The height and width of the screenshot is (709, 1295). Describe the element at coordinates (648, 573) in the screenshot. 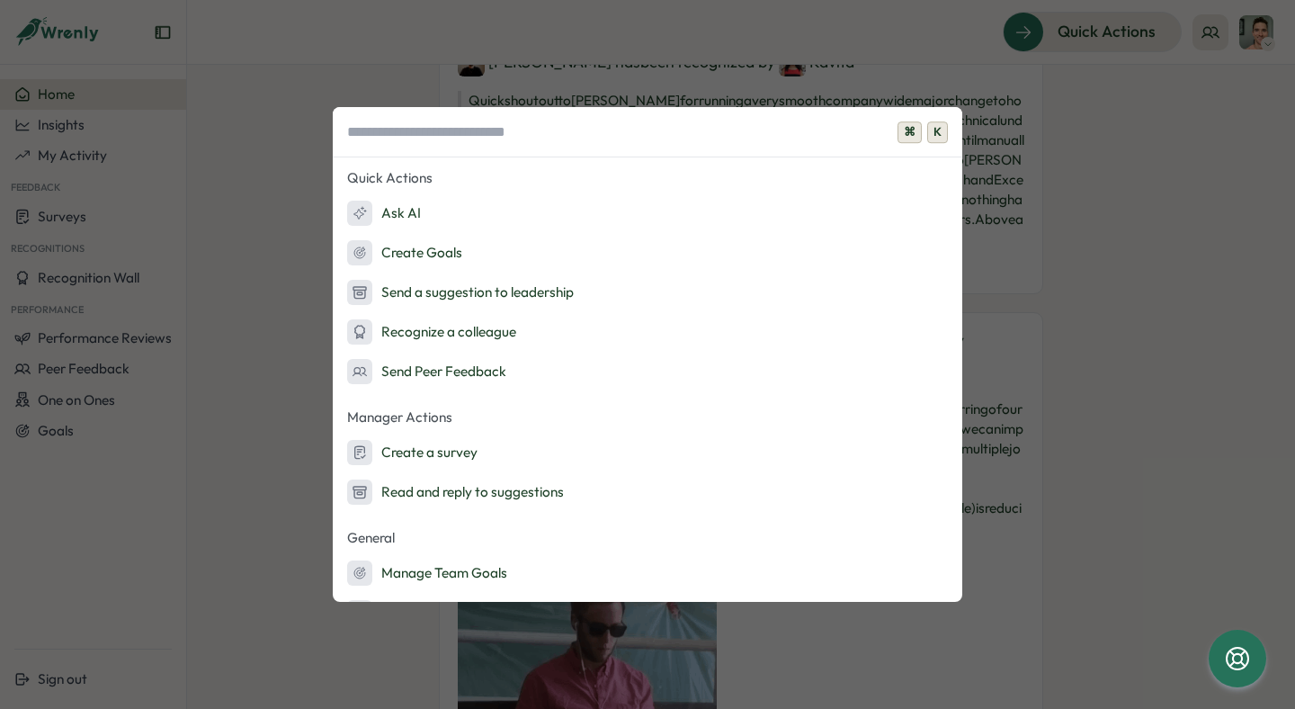

I see `button: Manage Team Goals` at that location.